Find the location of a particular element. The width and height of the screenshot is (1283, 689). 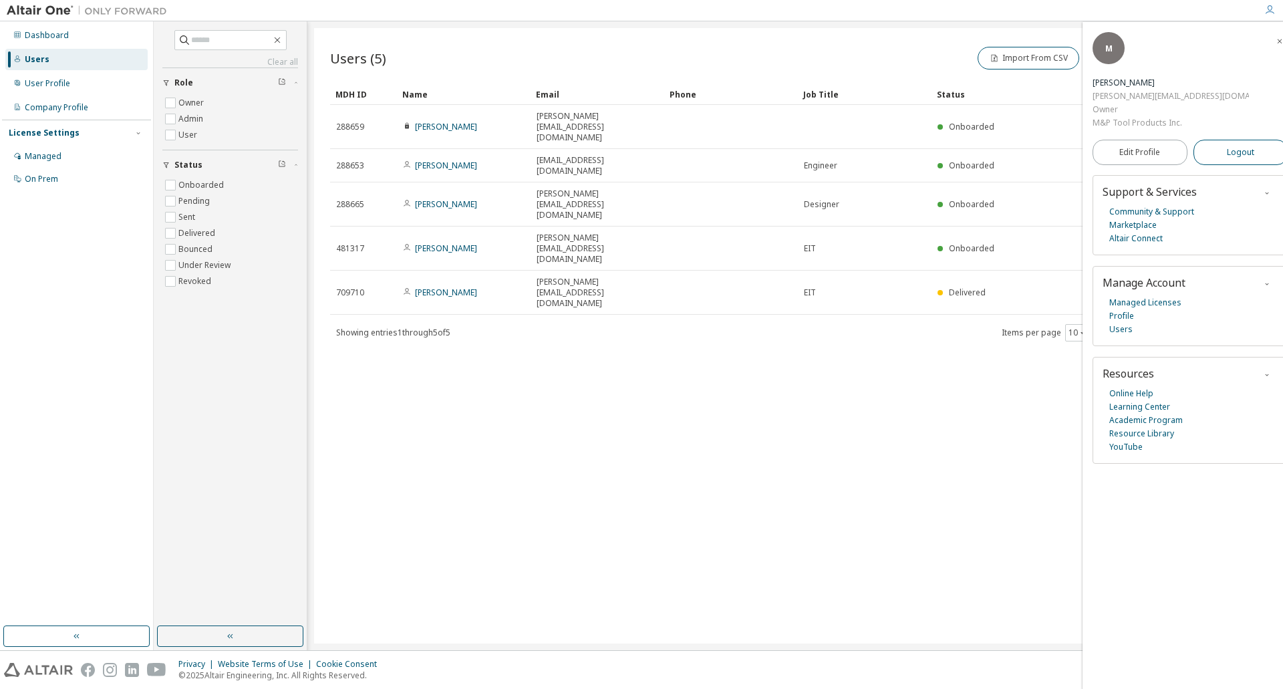

a: Users is located at coordinates (1121, 329).